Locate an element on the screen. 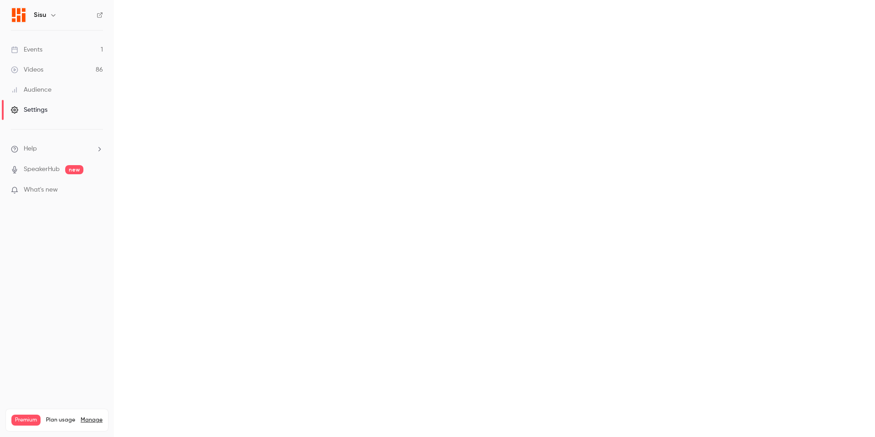 The height and width of the screenshot is (437, 875). div: Settings is located at coordinates (29, 110).